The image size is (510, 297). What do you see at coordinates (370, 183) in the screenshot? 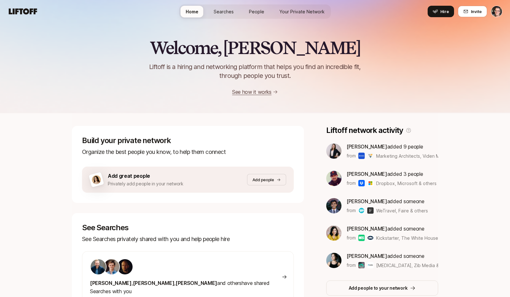
I see `img: Microsoft` at bounding box center [370, 183].